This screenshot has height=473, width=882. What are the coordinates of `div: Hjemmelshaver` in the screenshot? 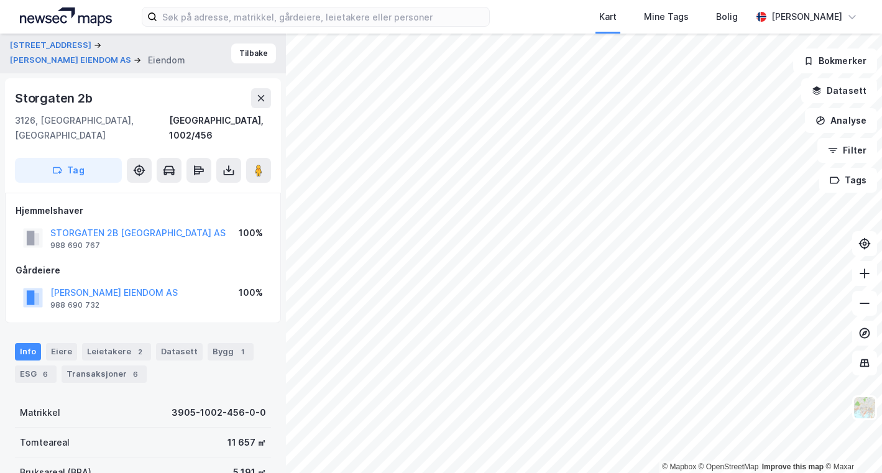 It's located at (143, 211).